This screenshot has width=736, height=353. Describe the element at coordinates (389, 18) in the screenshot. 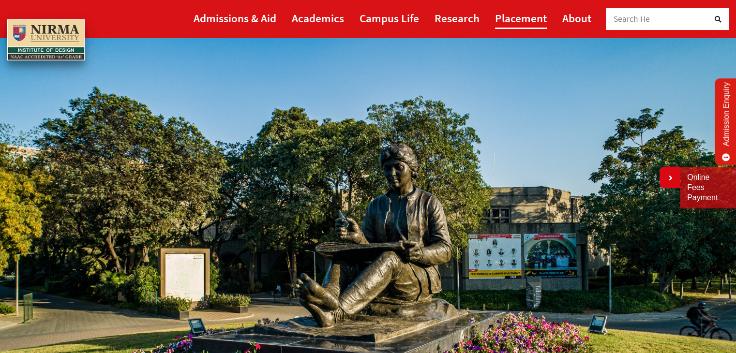

I see `a: Campus Life` at that location.